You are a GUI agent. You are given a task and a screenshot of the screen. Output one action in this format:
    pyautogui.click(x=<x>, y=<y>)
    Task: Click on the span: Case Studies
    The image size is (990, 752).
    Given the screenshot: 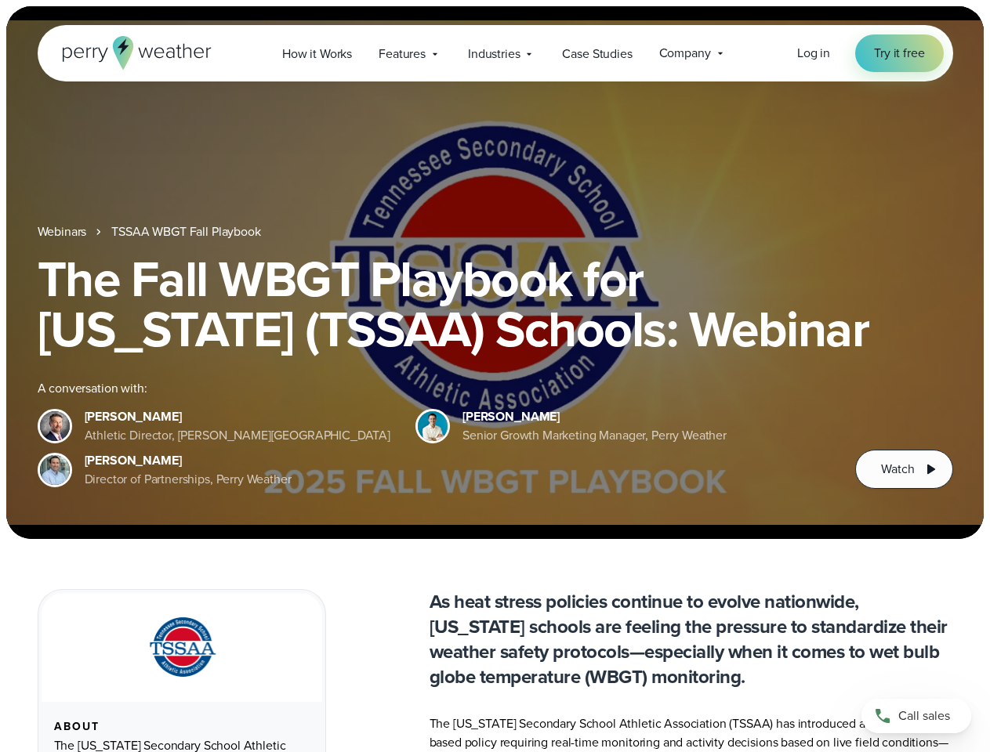 What is the action you would take?
    pyautogui.click(x=596, y=54)
    